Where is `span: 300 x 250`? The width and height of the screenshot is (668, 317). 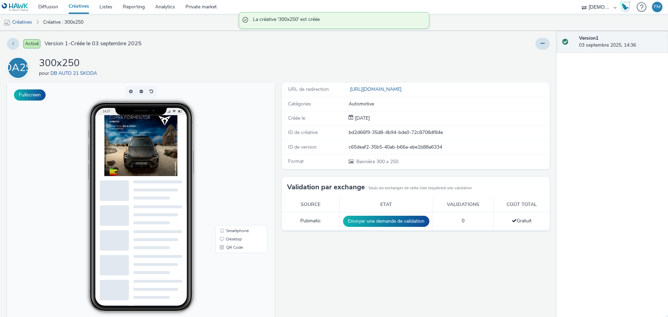 span: 300 x 250 is located at coordinates (377, 161).